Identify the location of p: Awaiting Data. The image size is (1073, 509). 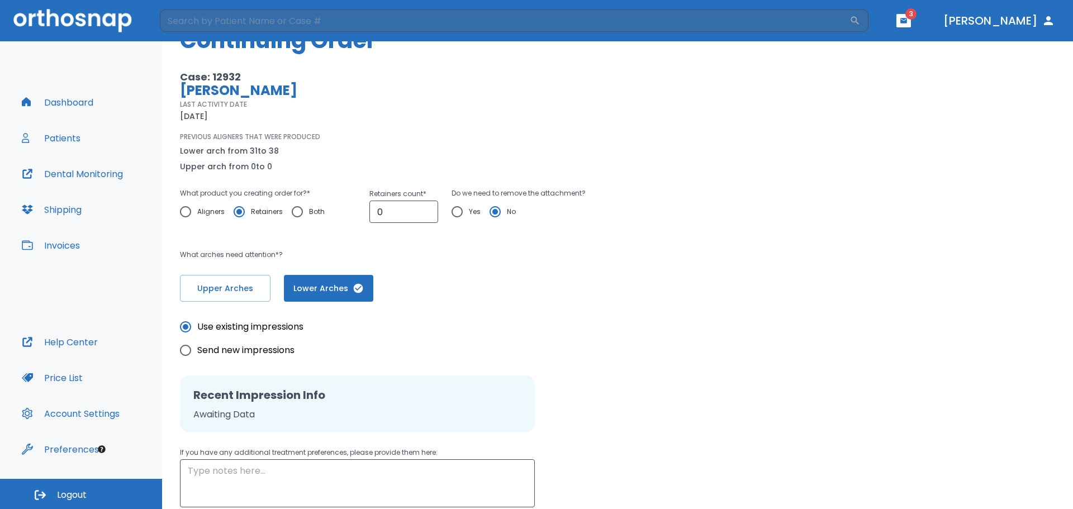
(357, 415).